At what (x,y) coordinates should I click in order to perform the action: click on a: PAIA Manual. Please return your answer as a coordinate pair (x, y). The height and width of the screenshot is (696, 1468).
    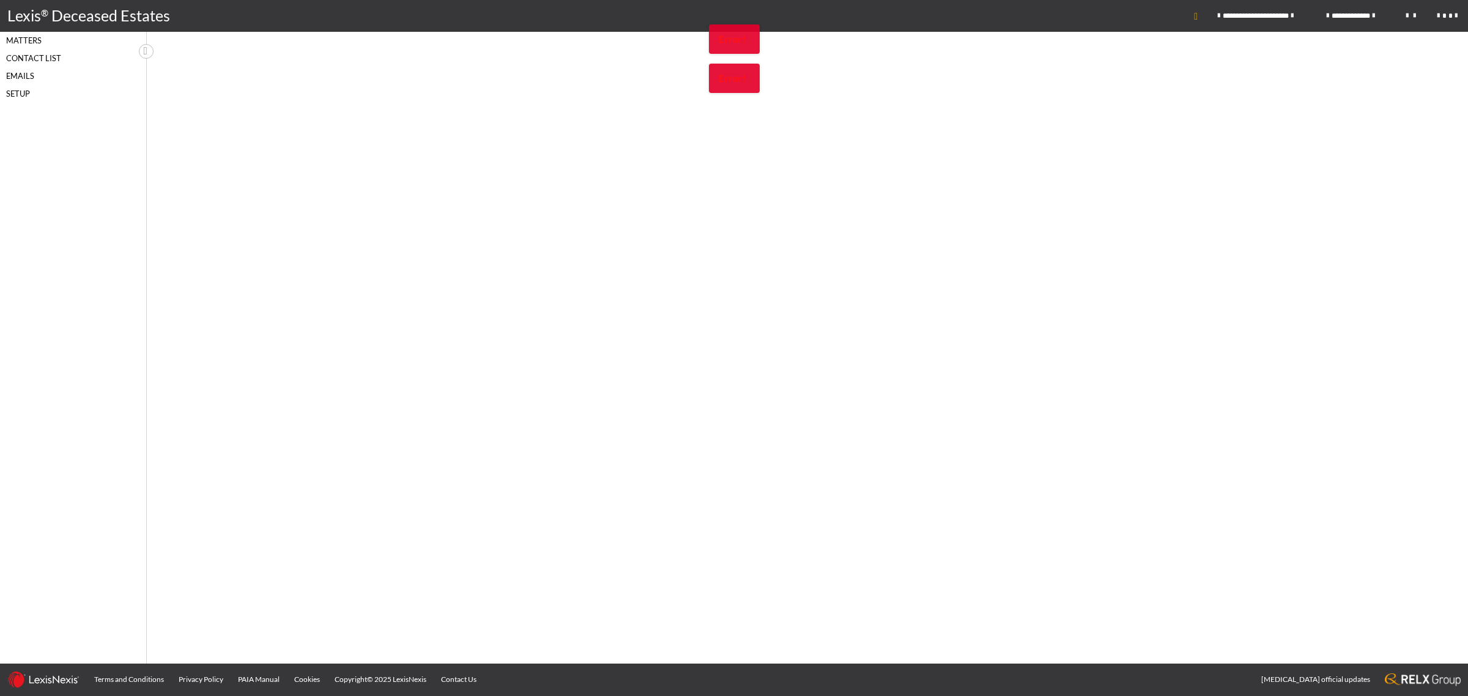
    Looking at the image, I should click on (259, 679).